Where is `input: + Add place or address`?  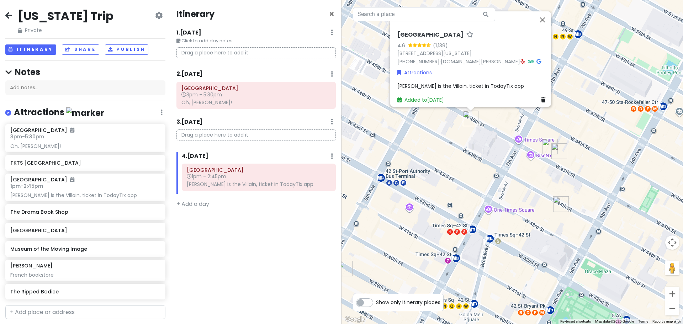
input: + Add place or address is located at coordinates (85, 312).